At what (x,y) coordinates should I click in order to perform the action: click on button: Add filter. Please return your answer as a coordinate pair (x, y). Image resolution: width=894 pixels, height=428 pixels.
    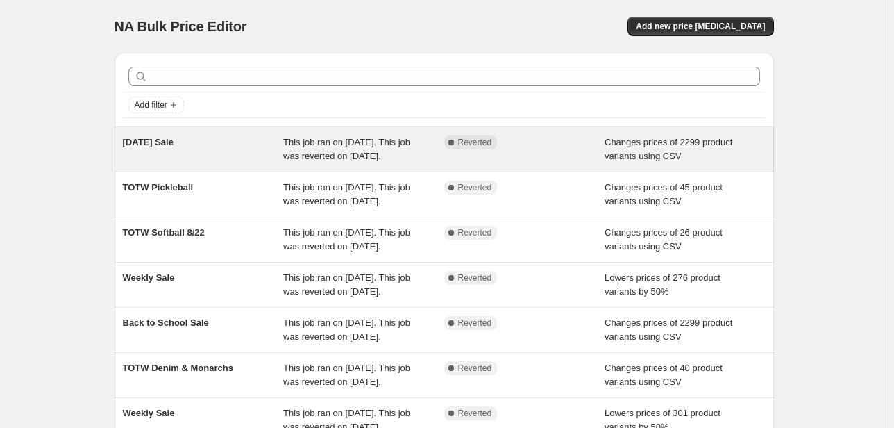
    Looking at the image, I should click on (156, 105).